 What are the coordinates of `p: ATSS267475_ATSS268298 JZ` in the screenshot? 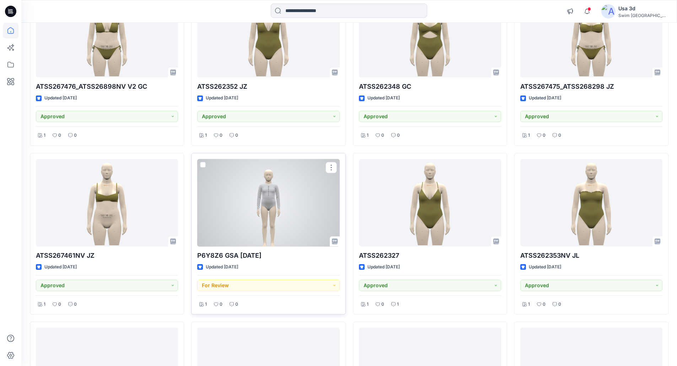 It's located at (591, 87).